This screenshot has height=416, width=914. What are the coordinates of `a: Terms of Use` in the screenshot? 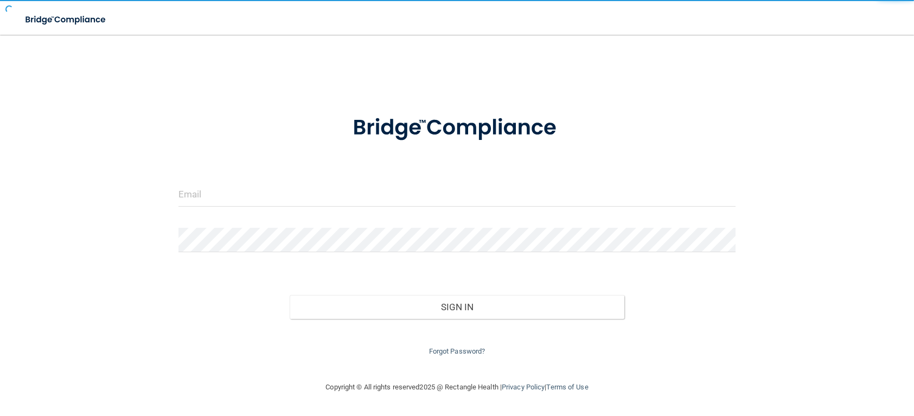 It's located at (567, 387).